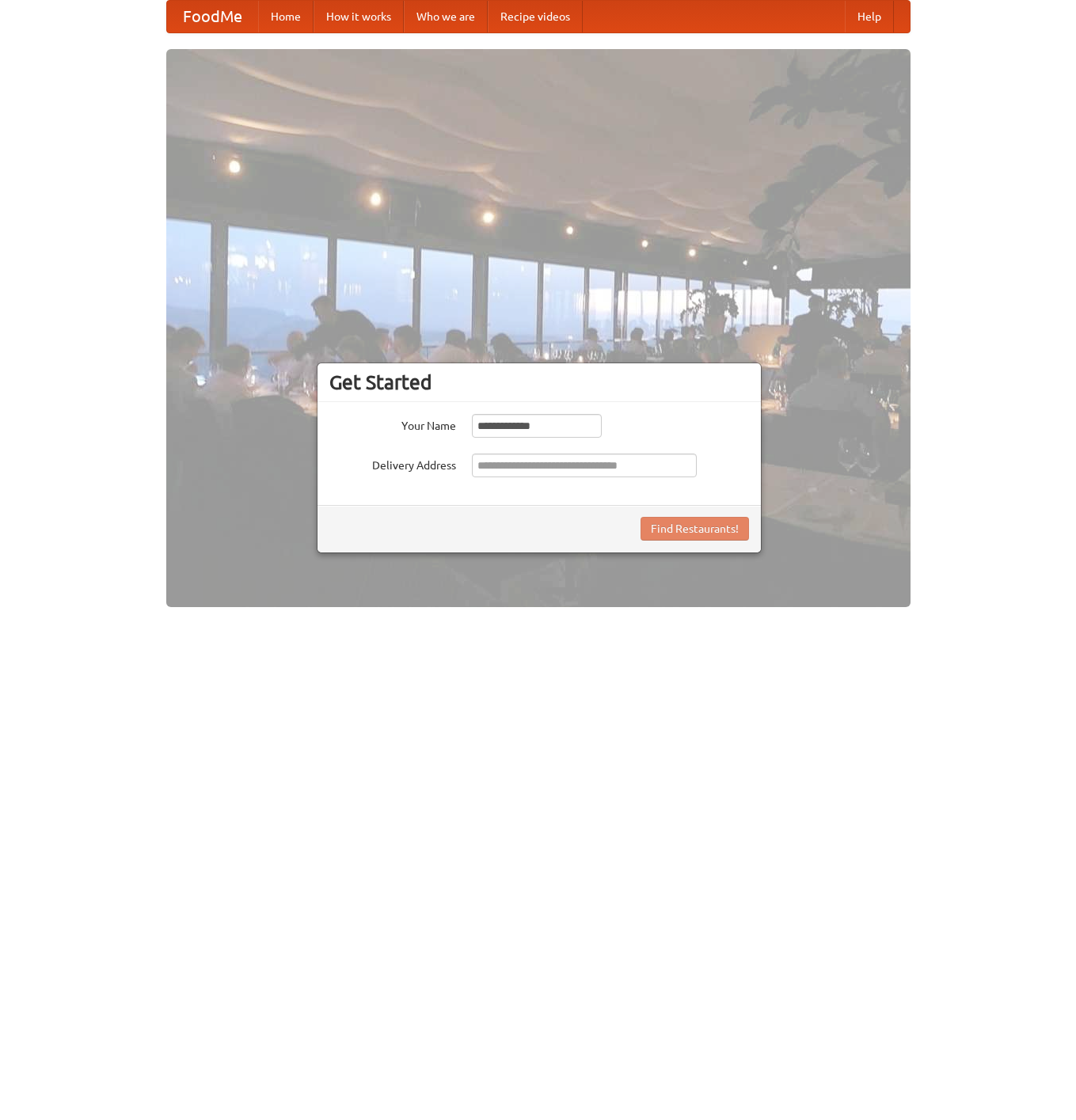 The height and width of the screenshot is (1120, 1076). Describe the element at coordinates (694, 529) in the screenshot. I see `button: Find Restaurants!` at that location.